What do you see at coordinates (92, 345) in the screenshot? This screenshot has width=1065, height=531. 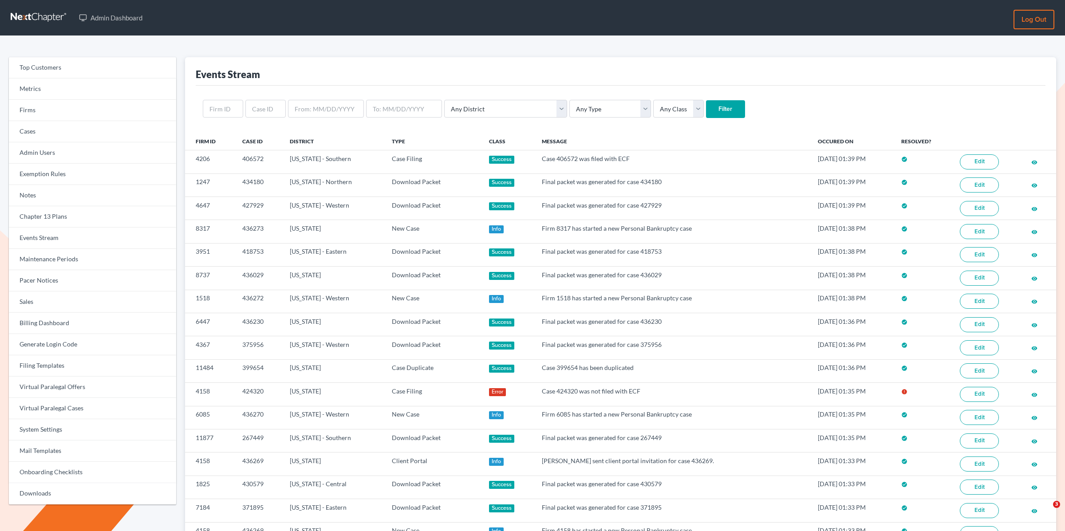 I see `a: Generate Login Code` at bounding box center [92, 345].